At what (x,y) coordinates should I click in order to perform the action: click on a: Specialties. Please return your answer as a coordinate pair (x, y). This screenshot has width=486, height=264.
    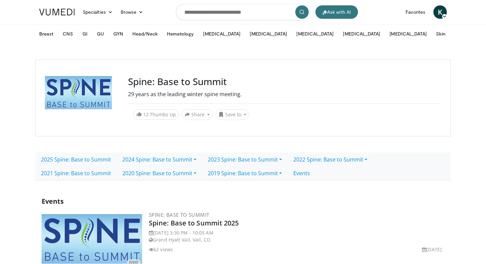
    Looking at the image, I should click on (98, 12).